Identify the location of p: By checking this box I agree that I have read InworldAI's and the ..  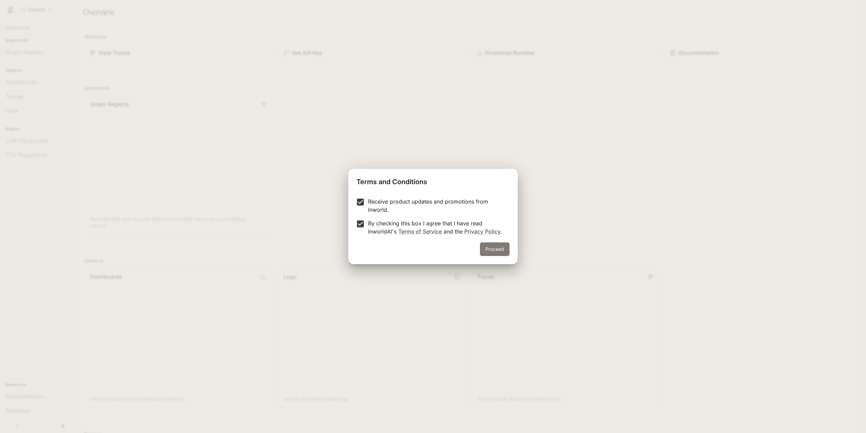
(436, 227).